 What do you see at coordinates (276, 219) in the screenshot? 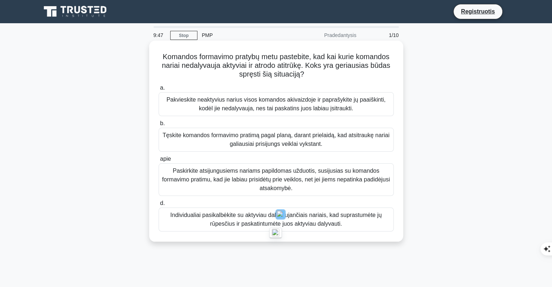
I see `font: Individualiai pasikalbėkite su aktyviau dalyvaujančiais nariais, kad suprastumėte jų rūpesčius ir...` at bounding box center [276, 219].